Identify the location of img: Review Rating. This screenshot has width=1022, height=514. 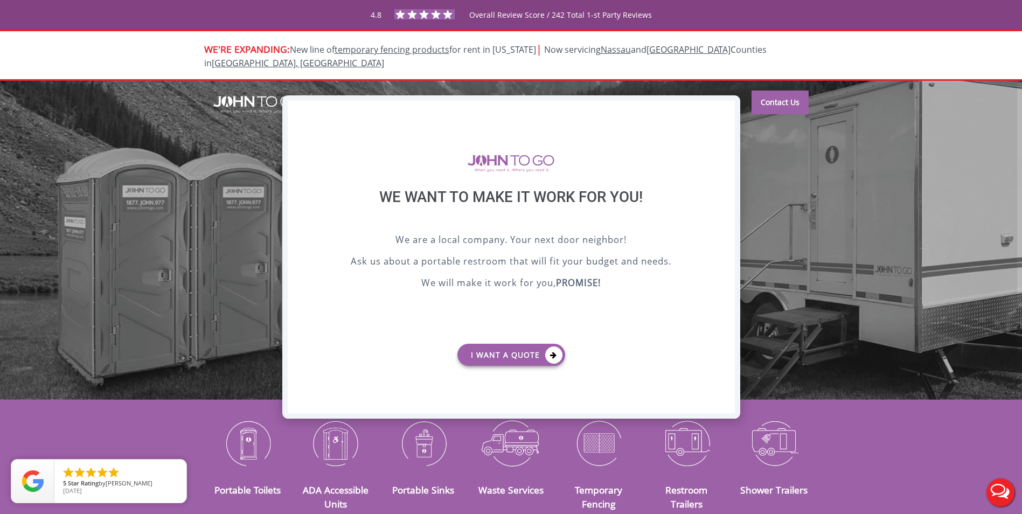
(33, 481).